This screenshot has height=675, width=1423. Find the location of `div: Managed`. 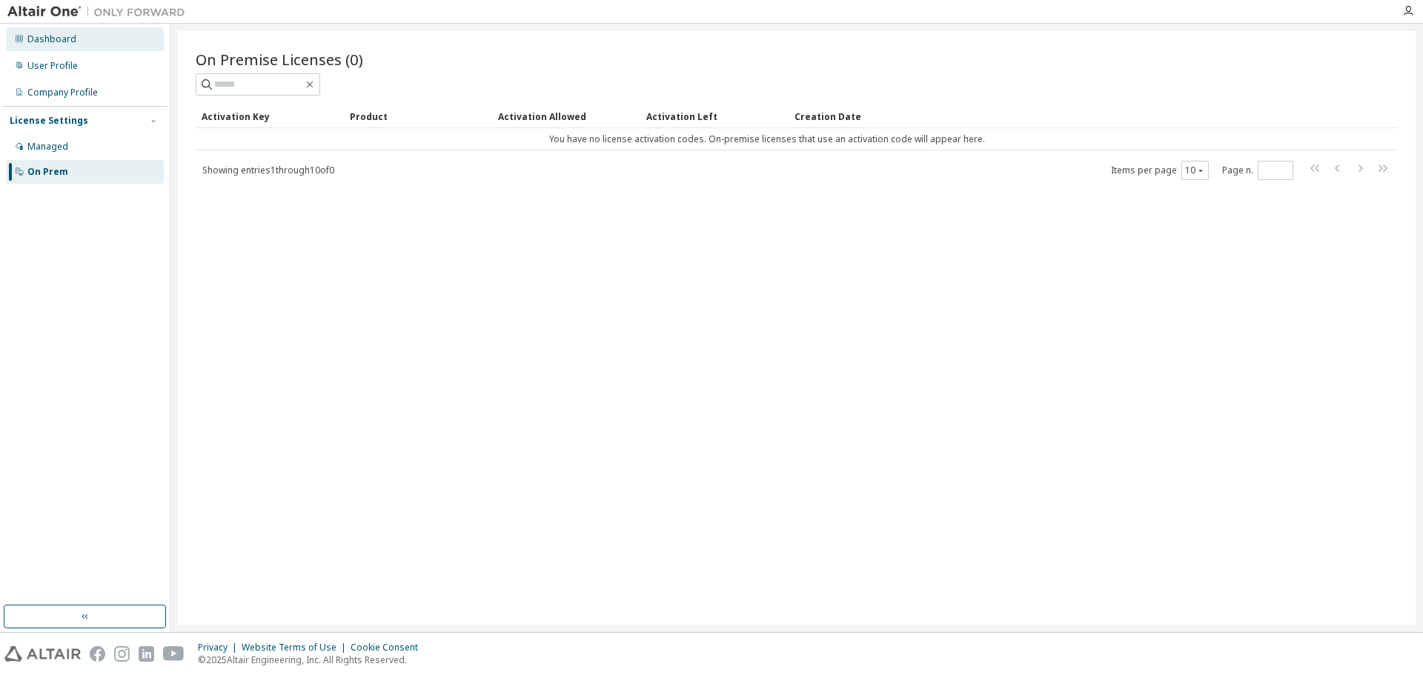

div: Managed is located at coordinates (47, 147).